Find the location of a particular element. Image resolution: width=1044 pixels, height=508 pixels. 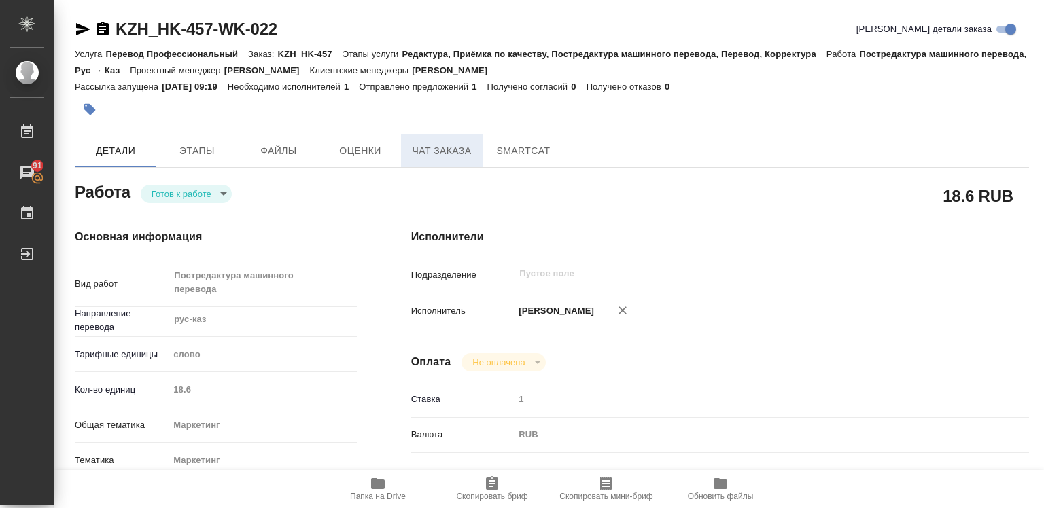

p: Работа is located at coordinates (843, 54).